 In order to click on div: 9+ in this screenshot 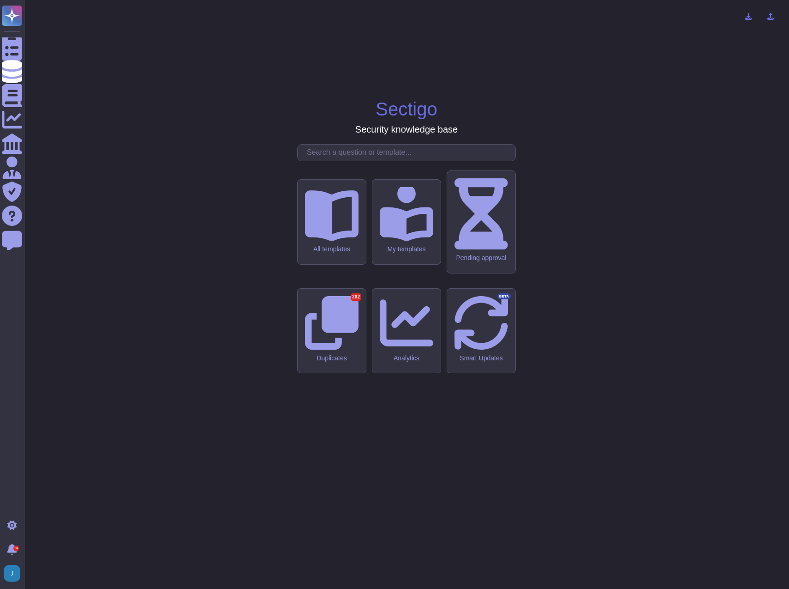, I will do `click(16, 548)`.